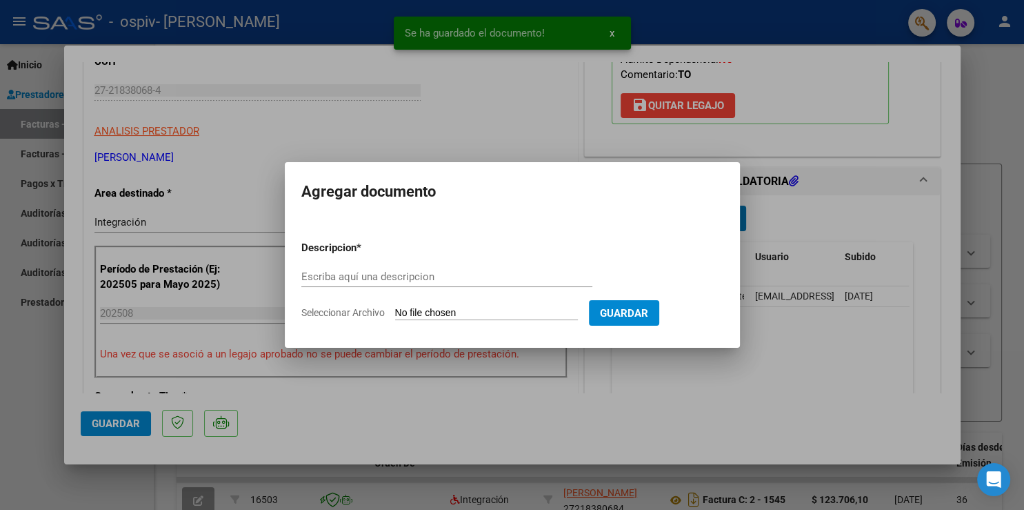  Describe the element at coordinates (513, 192) in the screenshot. I see `h2: Agregar documento` at that location.